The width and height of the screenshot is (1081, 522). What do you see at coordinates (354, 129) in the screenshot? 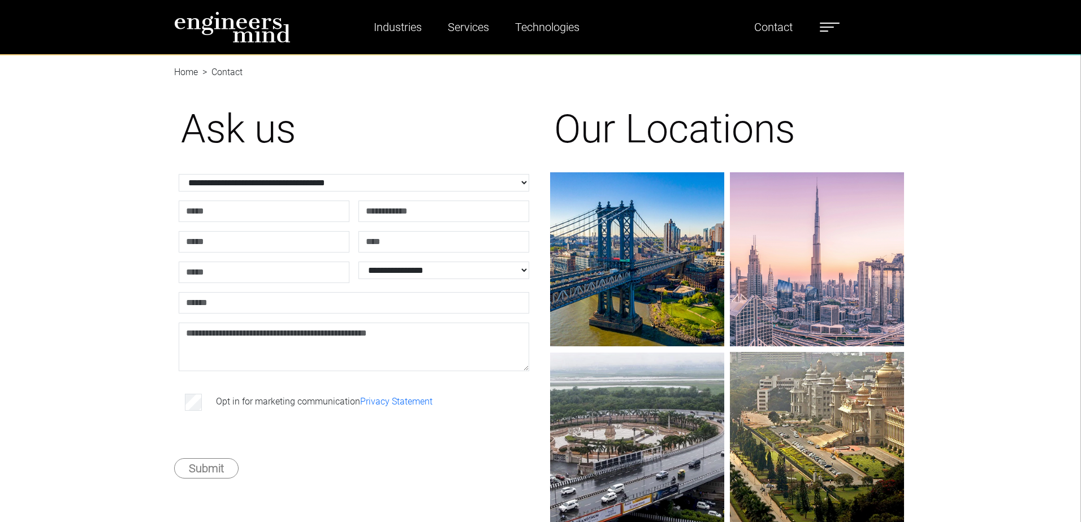
I see `h1: Ask us` at bounding box center [354, 129].